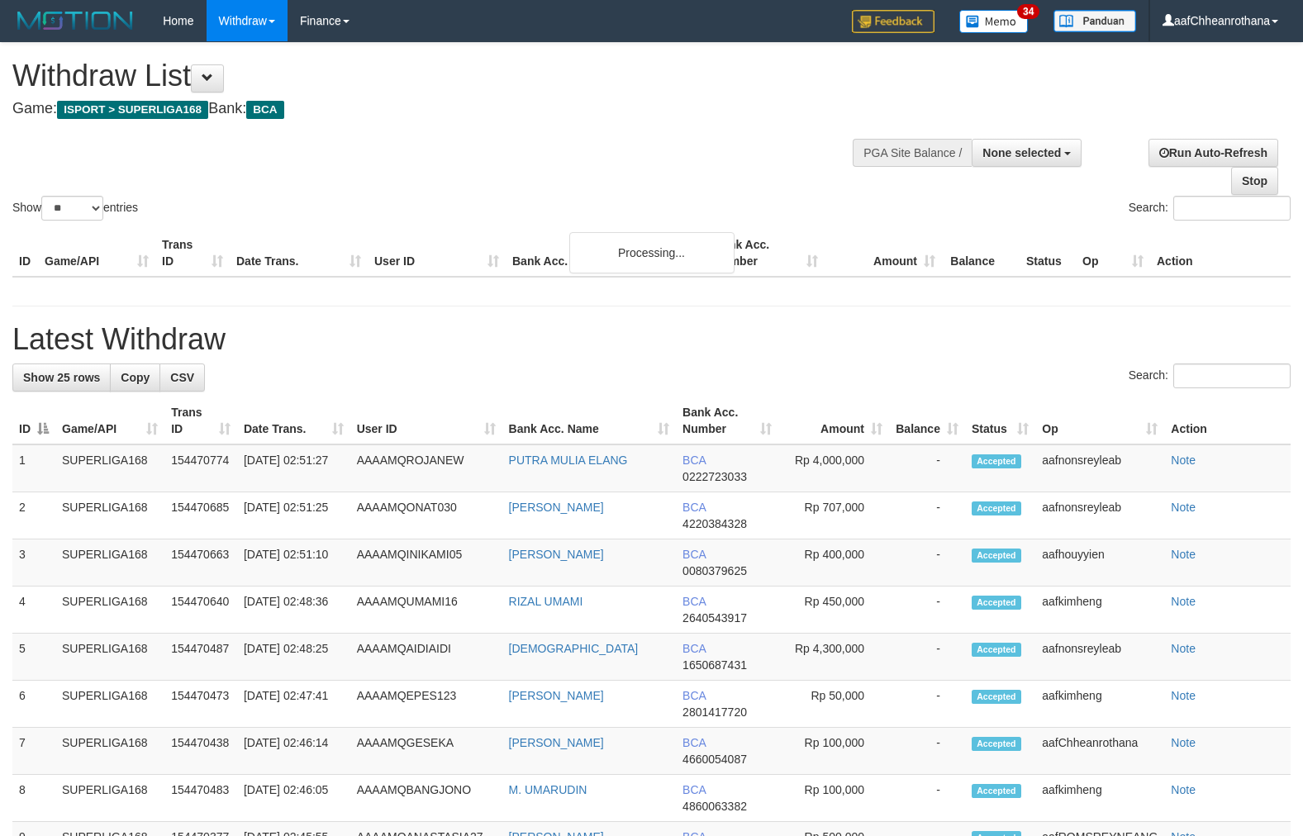 The width and height of the screenshot is (1303, 836). What do you see at coordinates (1100, 516) in the screenshot?
I see `td: aafnonsreyleab` at bounding box center [1100, 516].